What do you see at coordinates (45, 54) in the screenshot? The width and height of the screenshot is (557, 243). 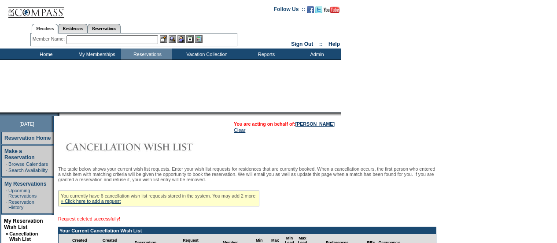 I see `td: Home` at bounding box center [45, 54].